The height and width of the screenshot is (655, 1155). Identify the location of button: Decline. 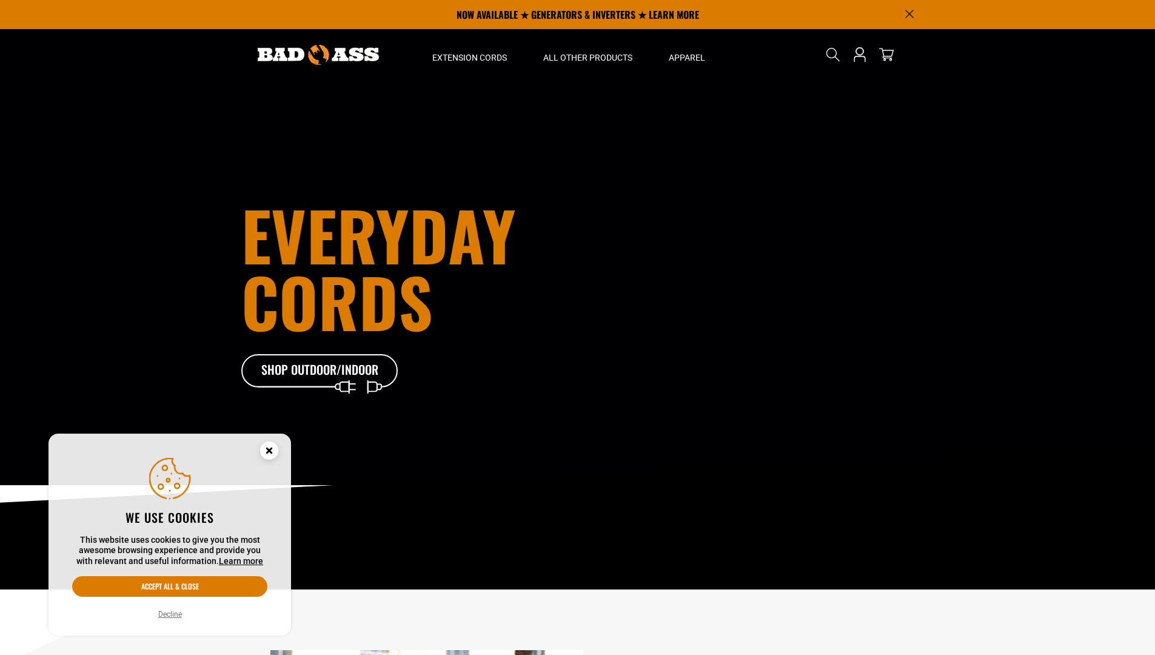
(170, 614).